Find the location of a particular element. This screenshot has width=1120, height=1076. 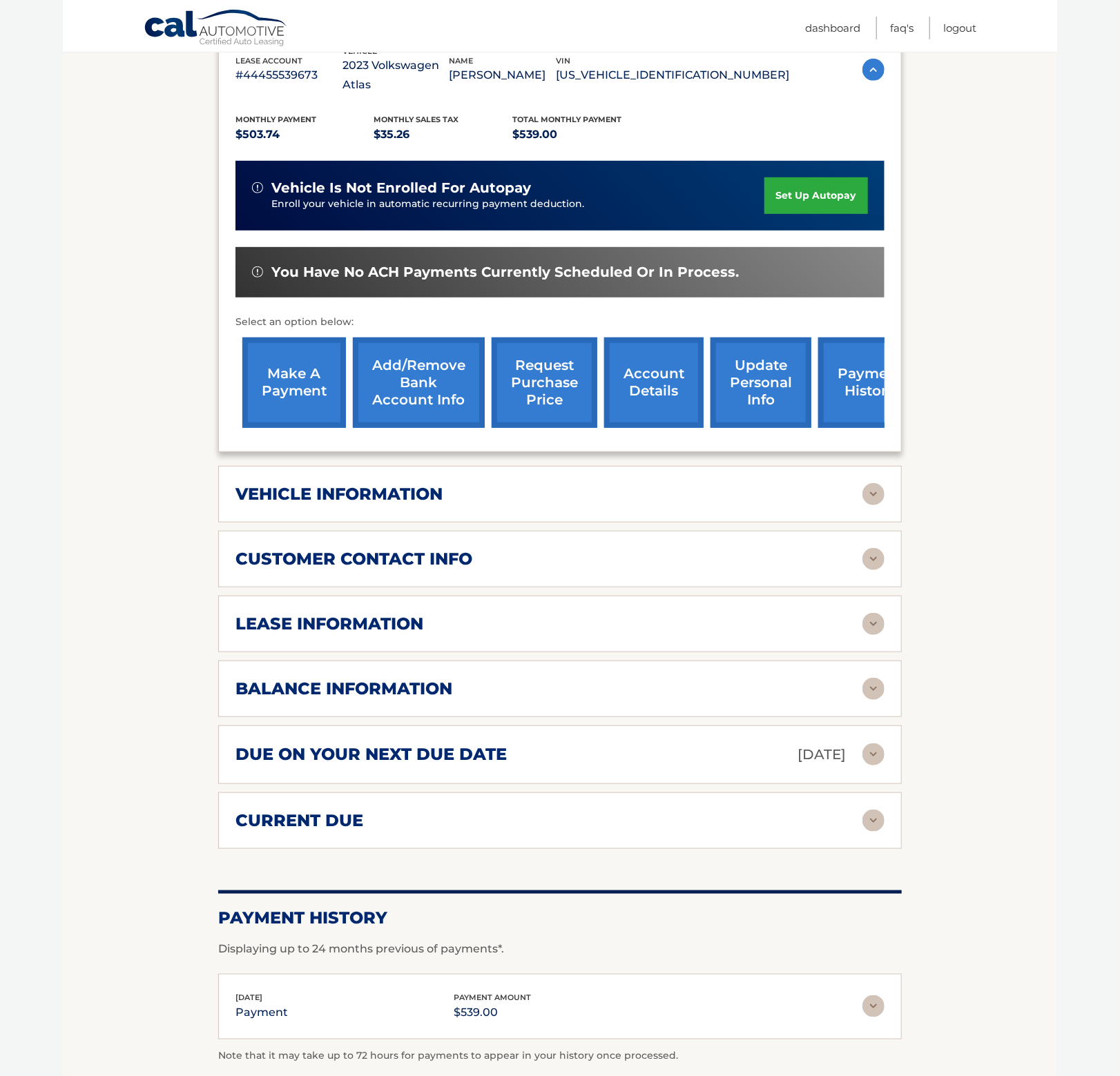

a: payment history is located at coordinates (870, 382).